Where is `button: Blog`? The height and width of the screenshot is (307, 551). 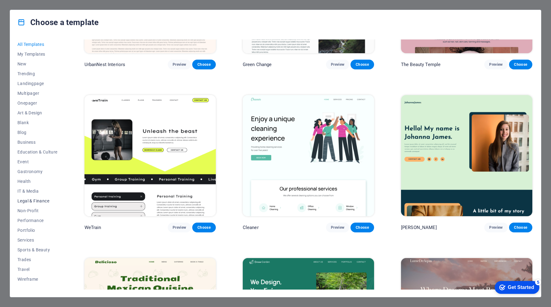
button: Blog is located at coordinates (37, 132).